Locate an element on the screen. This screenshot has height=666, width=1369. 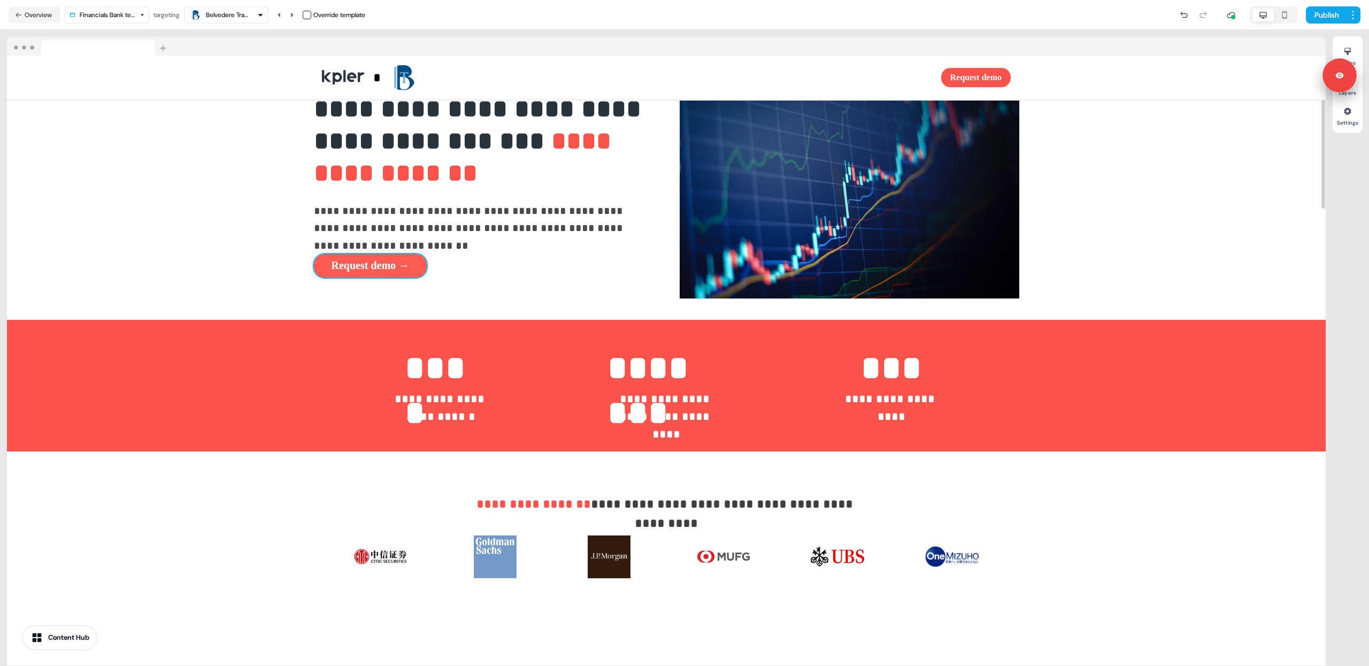
div: Content Hub is located at coordinates (68, 637).